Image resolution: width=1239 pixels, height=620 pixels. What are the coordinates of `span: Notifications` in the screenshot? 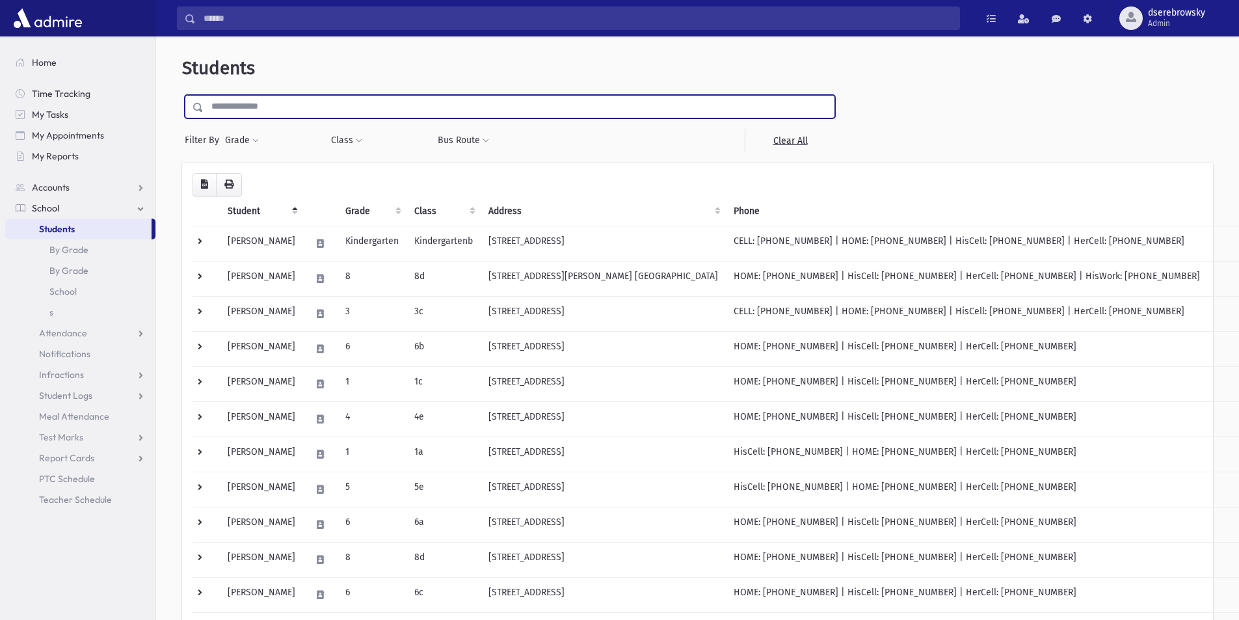 It's located at (64, 354).